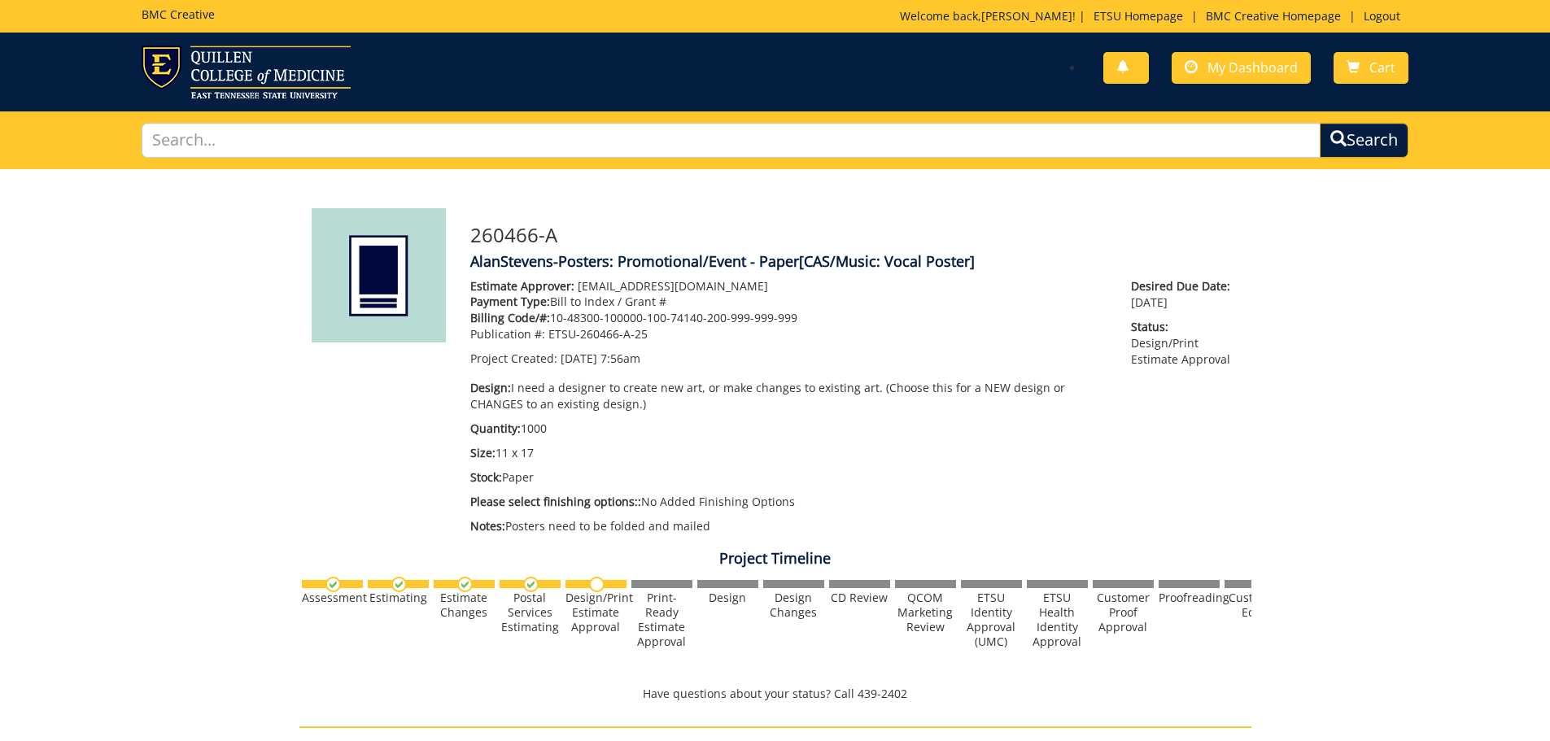 The width and height of the screenshot is (1550, 741). What do you see at coordinates (788, 318) in the screenshot?
I see `p: 10-48300-100000-100-74140-200-999-999-999` at bounding box center [788, 318].